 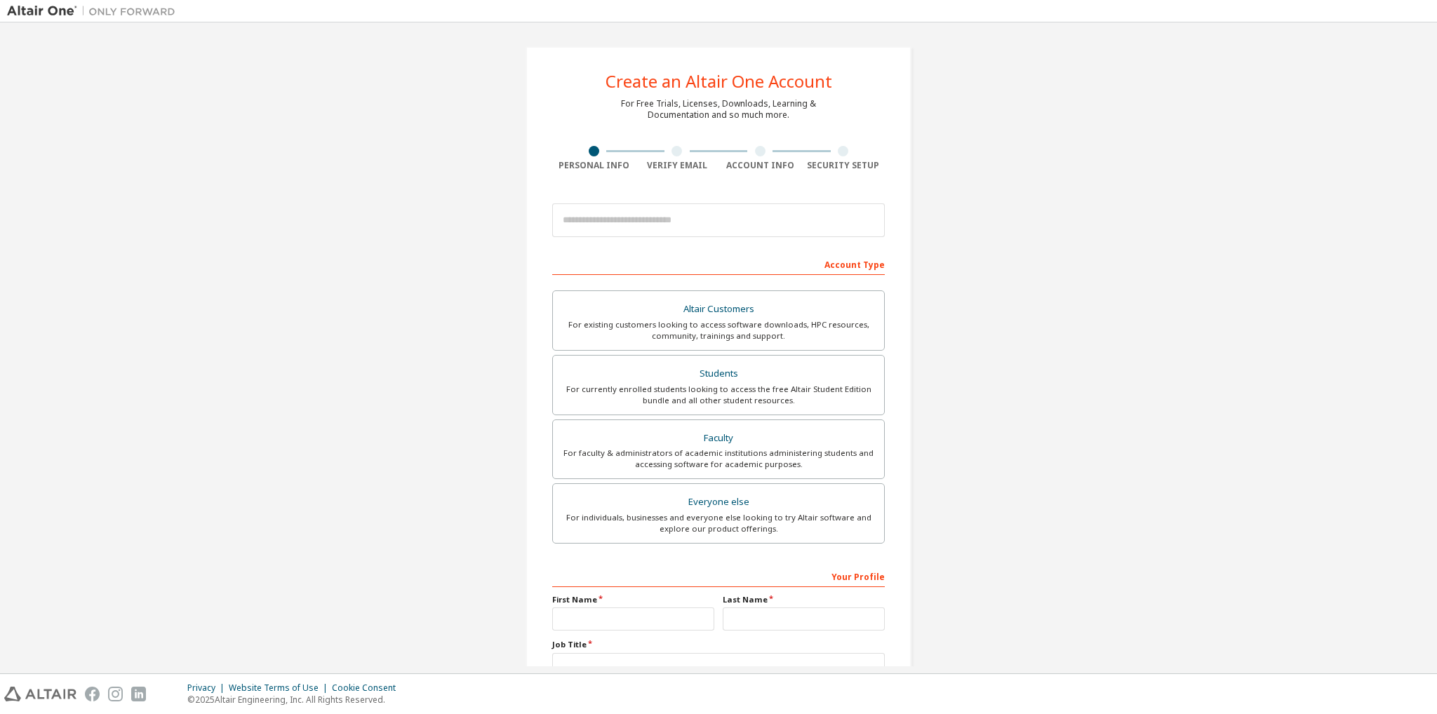 I want to click on label: First Name, so click(x=633, y=600).